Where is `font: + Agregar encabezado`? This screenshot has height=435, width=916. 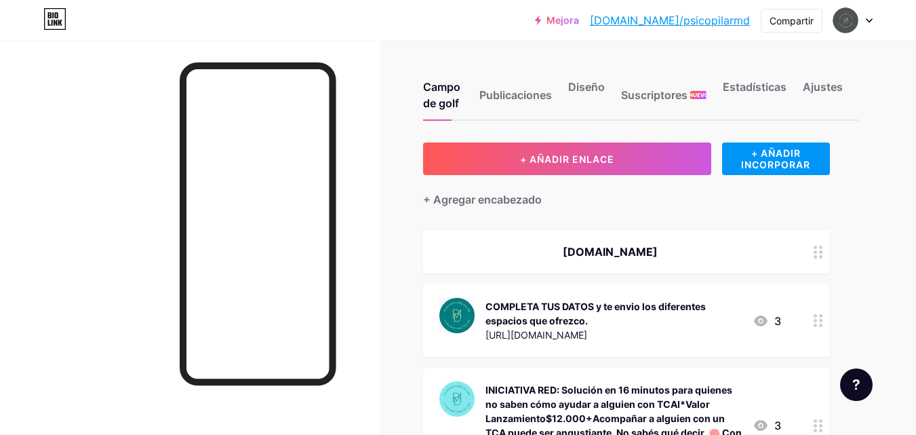
font: + Agregar encabezado is located at coordinates (482, 199).